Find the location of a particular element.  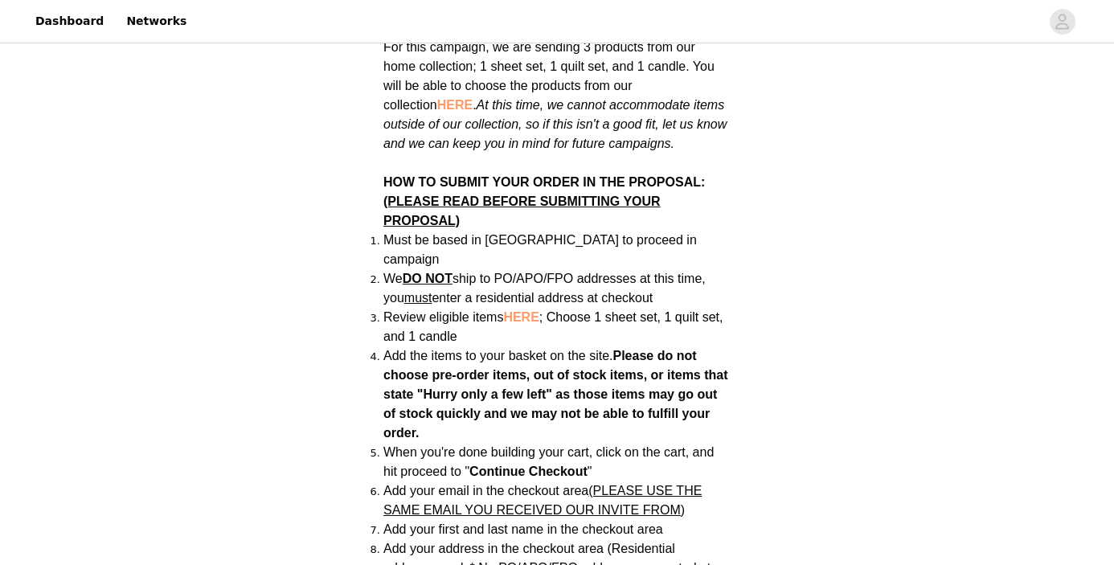

strong: Please do not choose pre-order items, out of stock items, or items that state "Hurry only a few l... is located at coordinates (555, 394).